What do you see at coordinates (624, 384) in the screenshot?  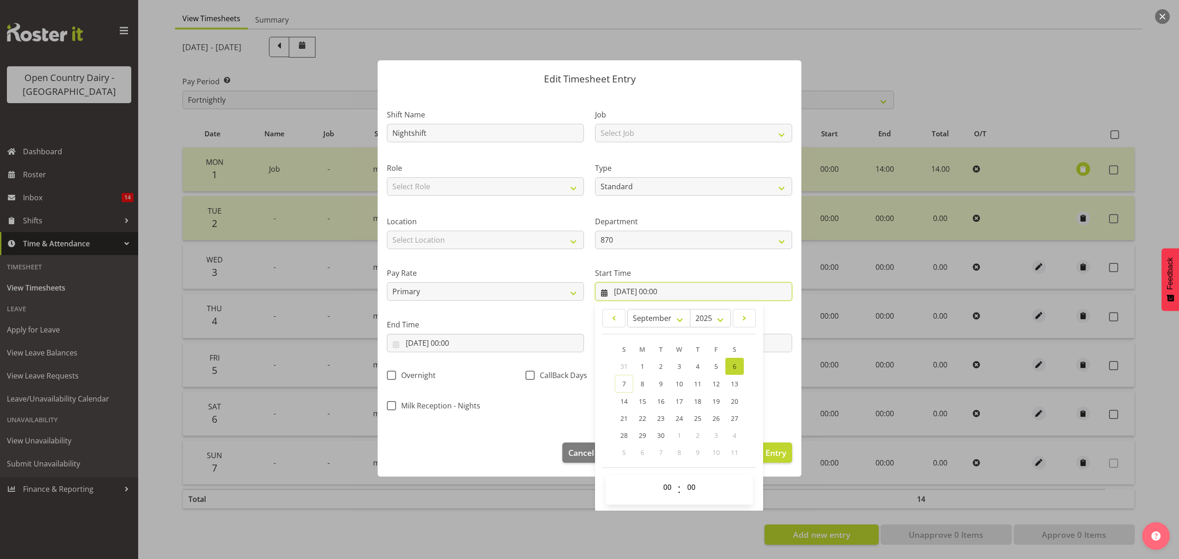 I see `a: 7` at bounding box center [624, 384].